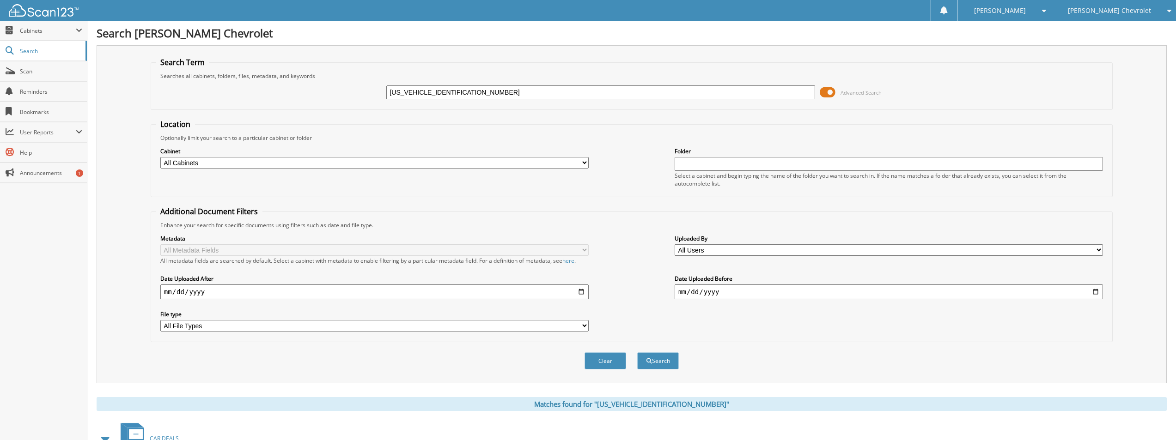 This screenshot has height=440, width=1176. Describe the element at coordinates (889, 292) in the screenshot. I see `input: end` at that location.